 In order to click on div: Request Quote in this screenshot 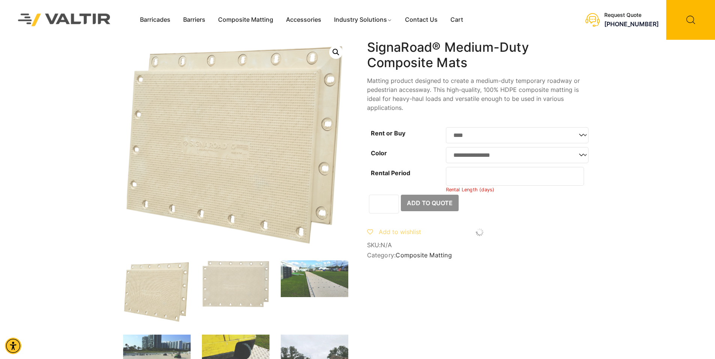, I will do `click(632, 15)`.